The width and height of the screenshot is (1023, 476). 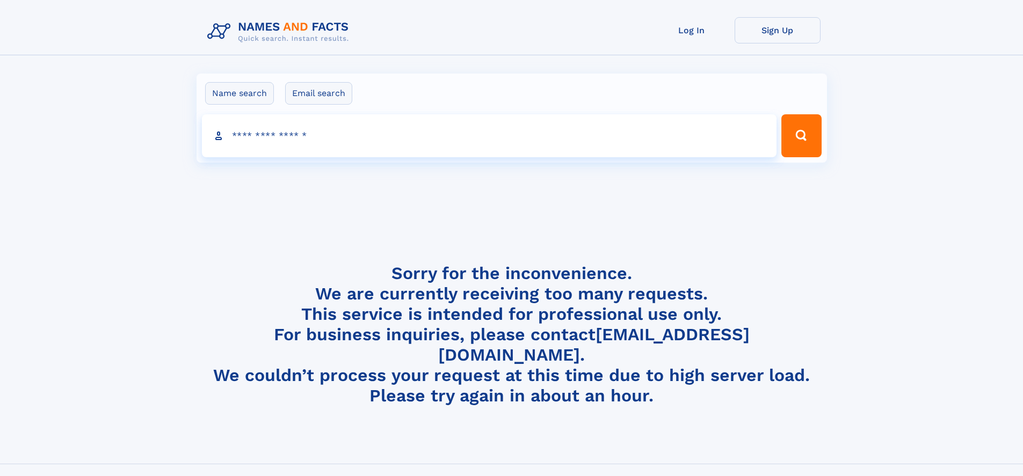 What do you see at coordinates (240, 93) in the screenshot?
I see `label: Name search` at bounding box center [240, 93].